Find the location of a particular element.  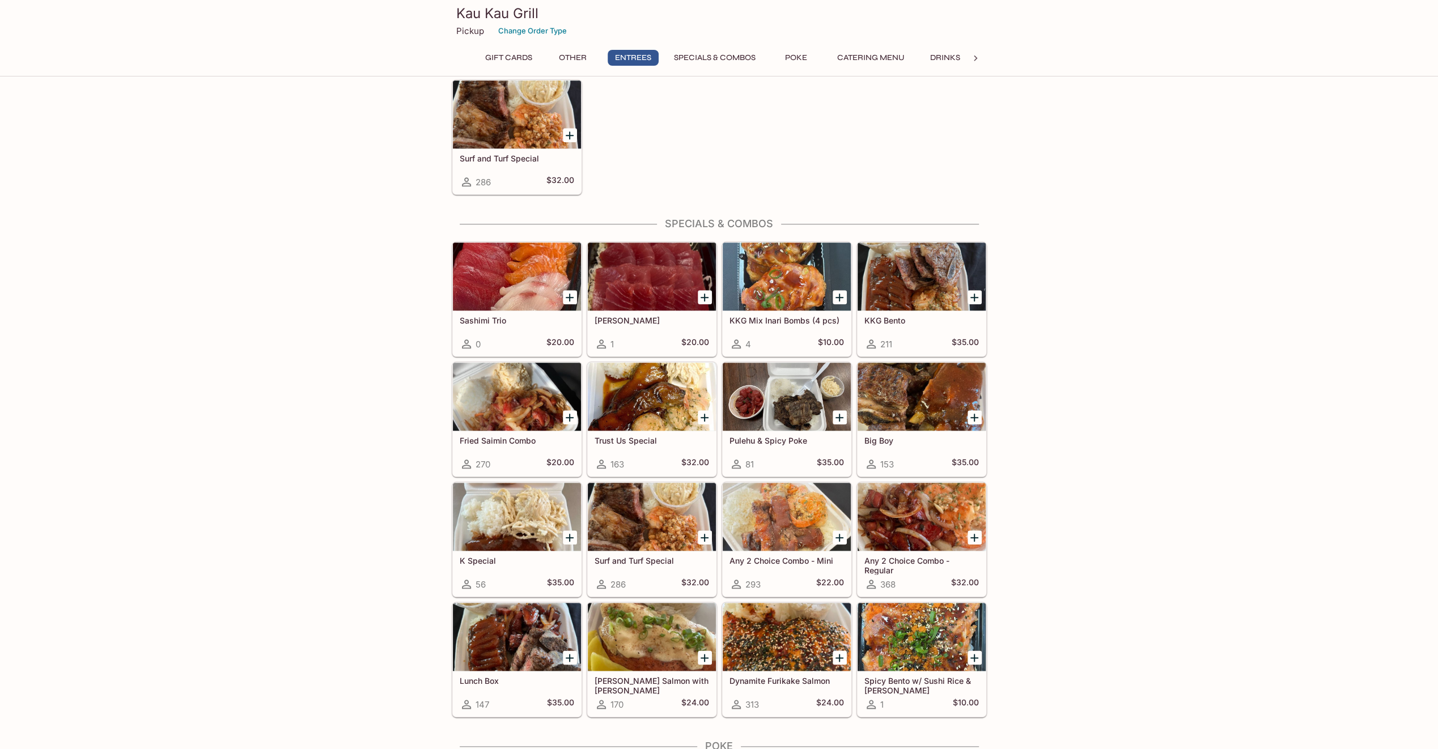

div: Any 2 Choice Combo - Regular is located at coordinates (922, 517).